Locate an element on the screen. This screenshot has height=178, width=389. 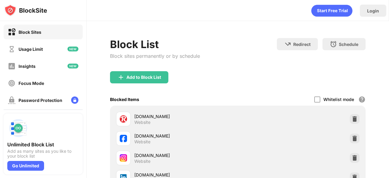
div: Login is located at coordinates (373, 11).